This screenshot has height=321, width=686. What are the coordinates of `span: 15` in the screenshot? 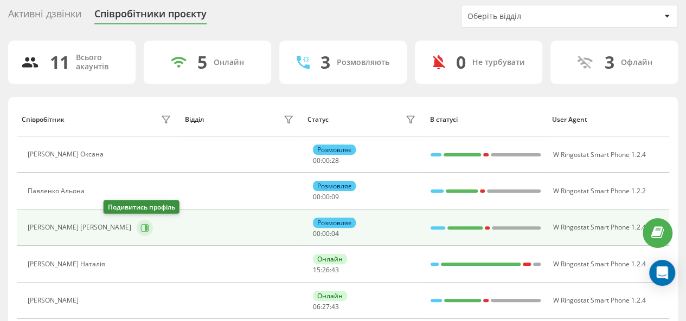 It's located at (317, 270).